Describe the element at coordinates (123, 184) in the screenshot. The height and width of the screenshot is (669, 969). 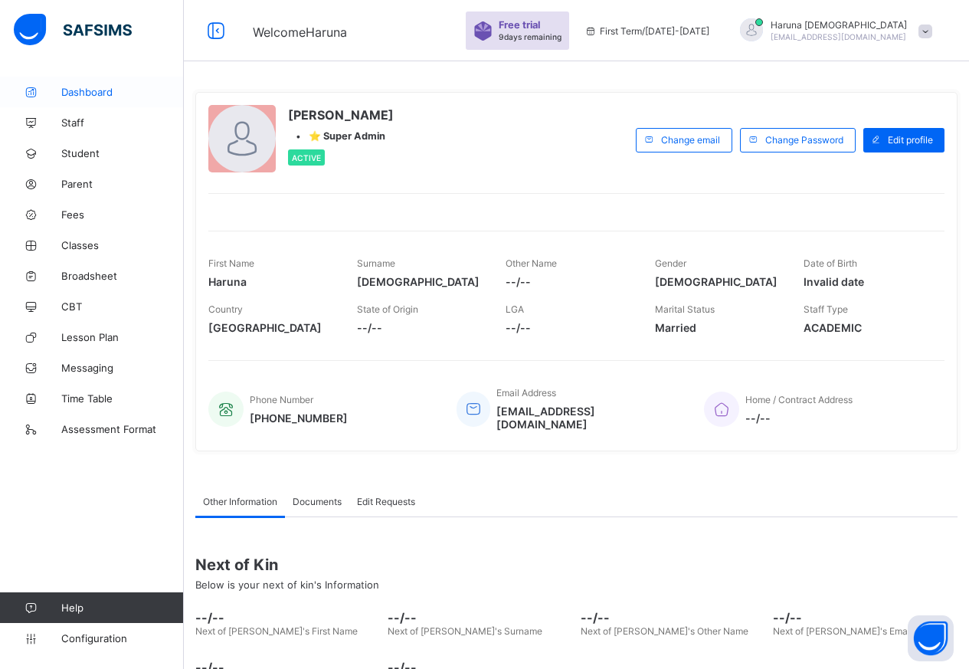
I see `span: Parent` at that location.